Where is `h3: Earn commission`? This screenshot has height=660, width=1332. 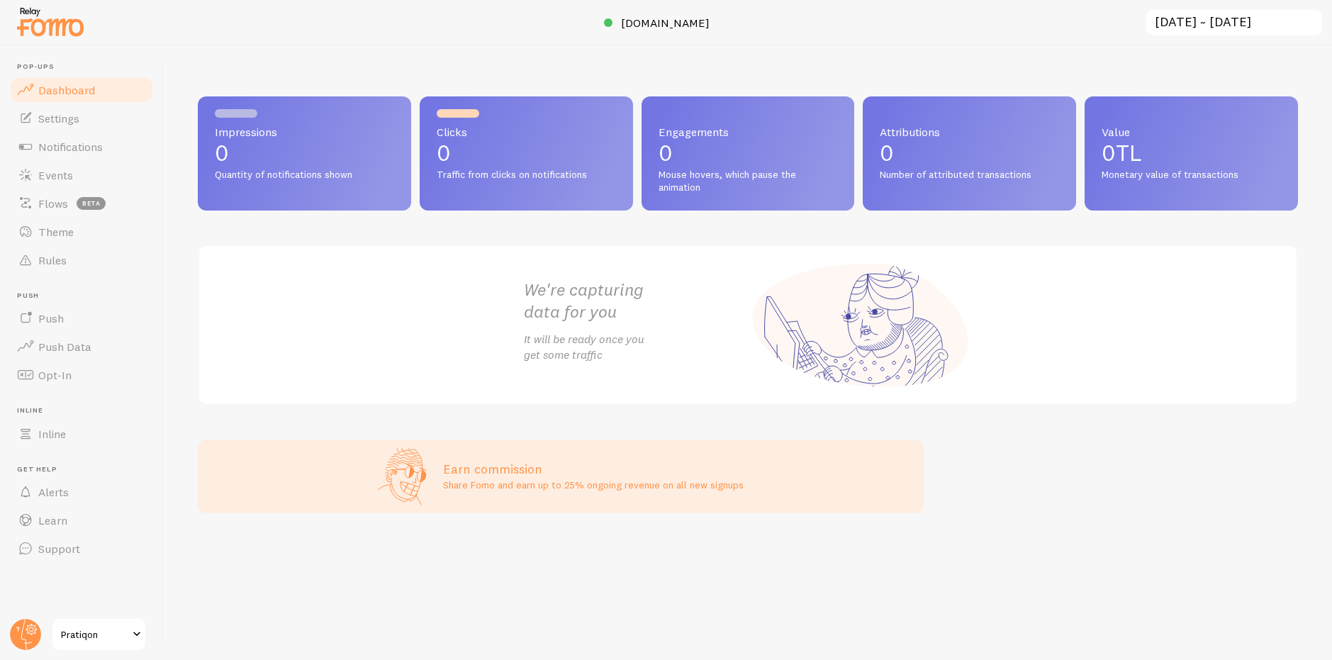
h3: Earn commission is located at coordinates (593, 468).